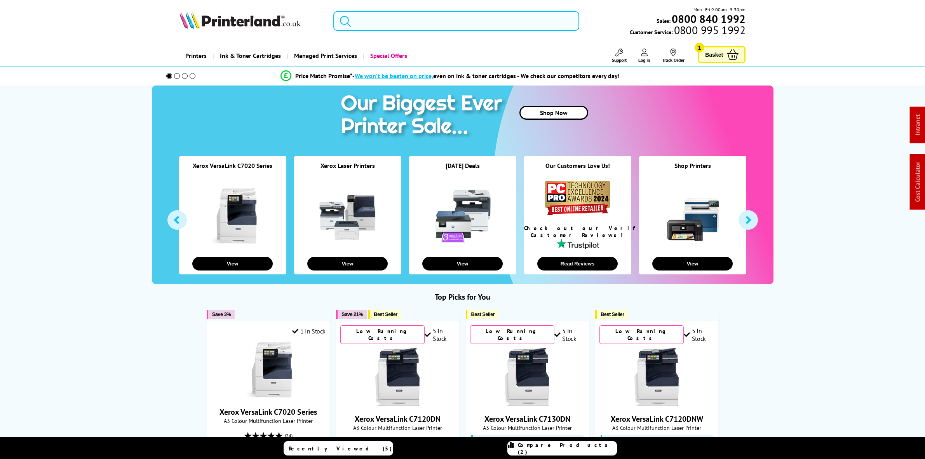  What do you see at coordinates (450, 76) in the screenshot?
I see `li: modal_Promise` at bounding box center [450, 76].